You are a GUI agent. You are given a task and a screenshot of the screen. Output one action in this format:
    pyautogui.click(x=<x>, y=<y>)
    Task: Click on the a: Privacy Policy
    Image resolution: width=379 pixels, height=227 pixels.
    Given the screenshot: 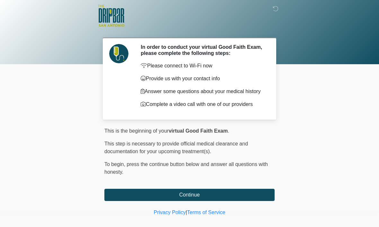 What is the action you would take?
    pyautogui.click(x=170, y=212)
    